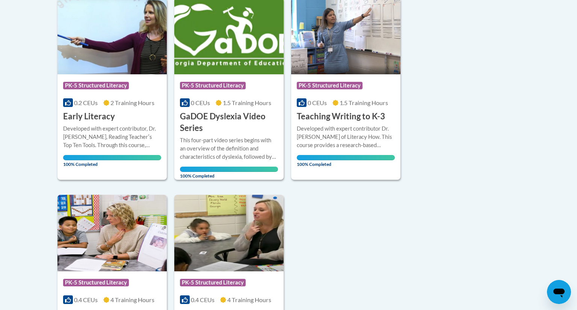  I want to click on div: This four-part video series begins with an overview of the definition and characteristics of dysl..., so click(229, 149).